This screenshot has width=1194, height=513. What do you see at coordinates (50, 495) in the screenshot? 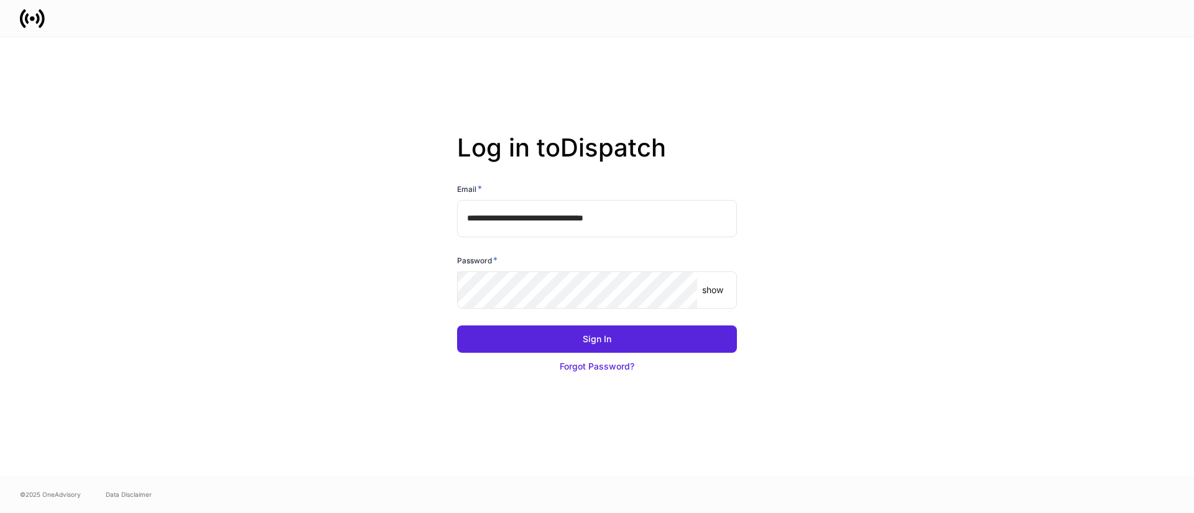
I see `span: © 2025 OneAdvisory` at bounding box center [50, 495].